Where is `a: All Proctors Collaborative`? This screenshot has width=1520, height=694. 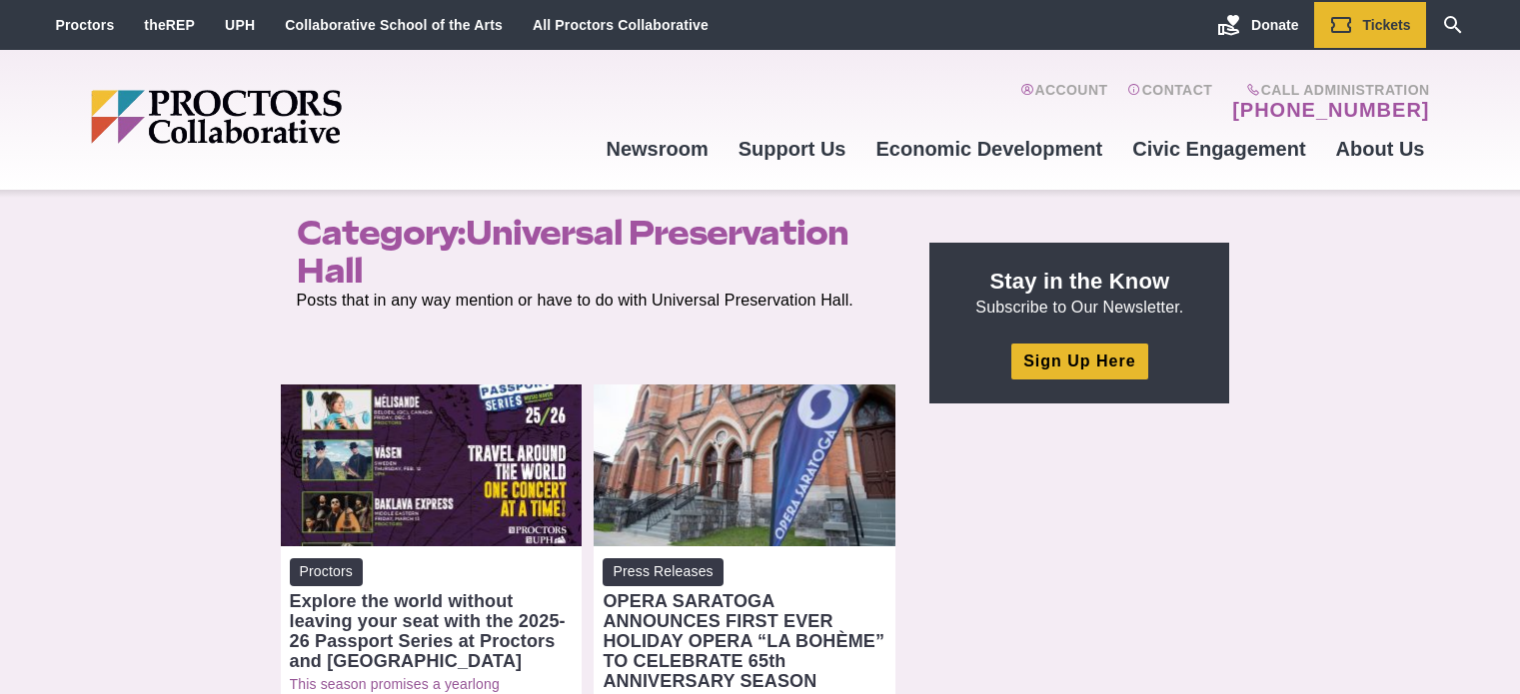 a: All Proctors Collaborative is located at coordinates (620, 25).